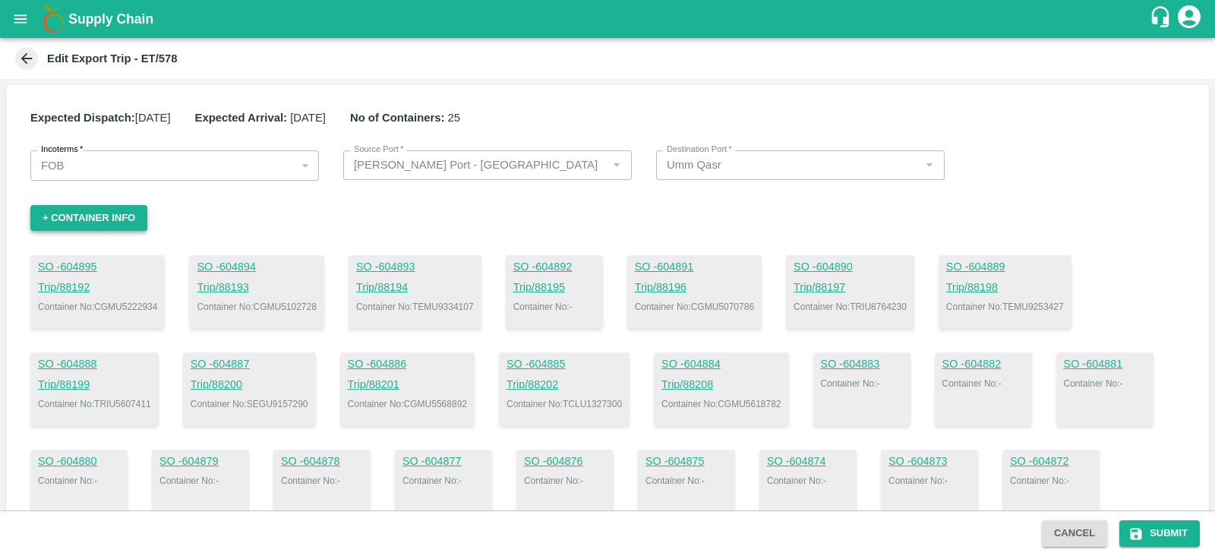  Describe the element at coordinates (397, 118) in the screenshot. I see `b: No of Containers:` at that location.